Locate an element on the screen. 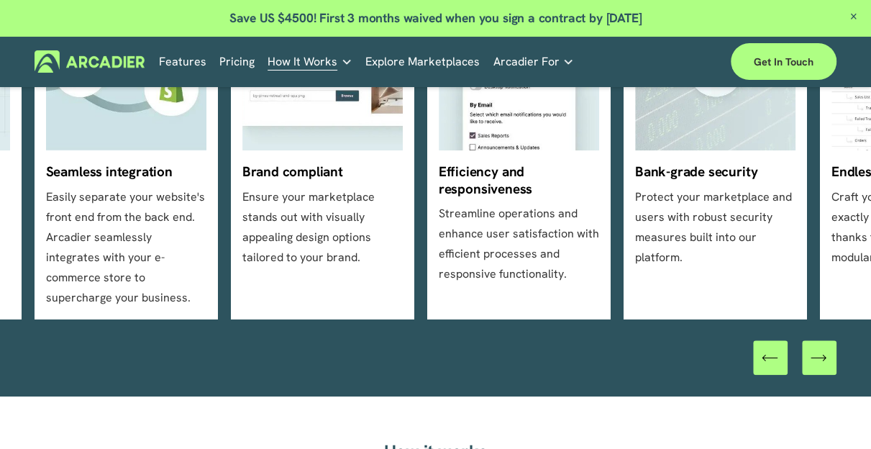 This screenshot has width=871, height=449. a: Features is located at coordinates (183, 61).